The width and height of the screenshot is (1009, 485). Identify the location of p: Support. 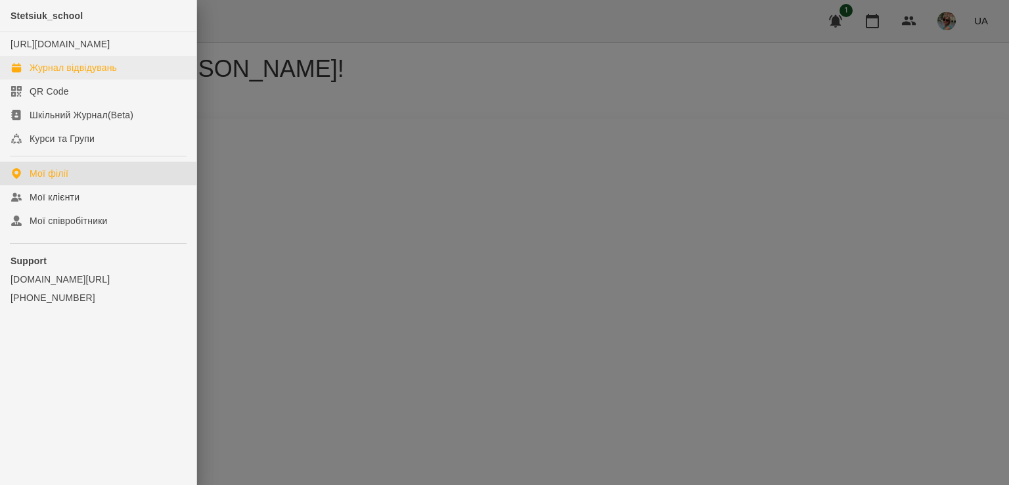
(98, 261).